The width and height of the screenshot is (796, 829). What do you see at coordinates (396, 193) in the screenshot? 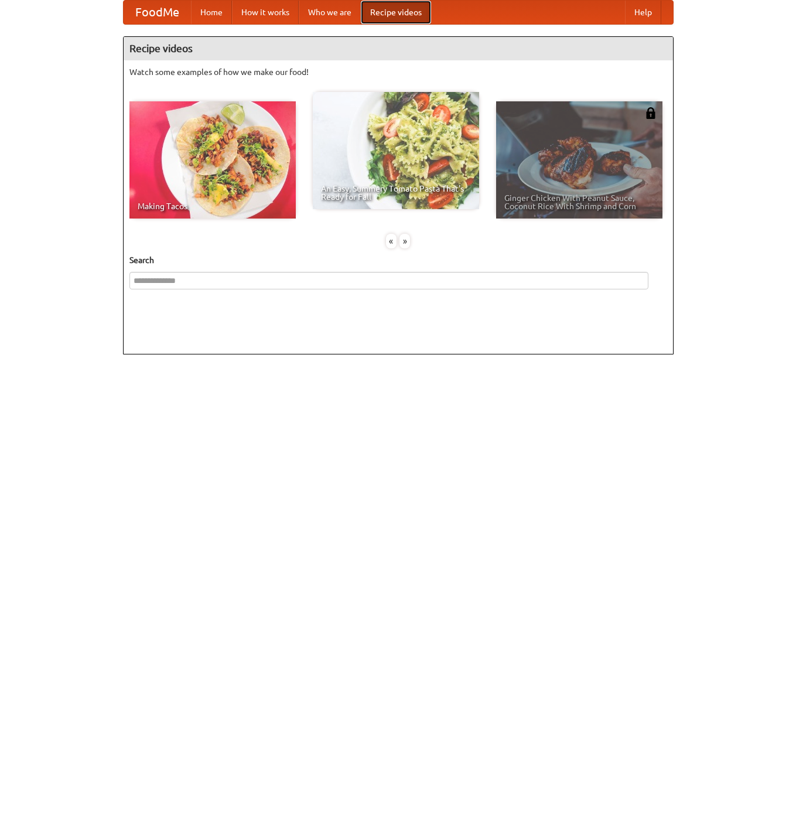
I see `span: An Easy, Summery Tomato Pasta That's Ready for Fall` at bounding box center [396, 193].